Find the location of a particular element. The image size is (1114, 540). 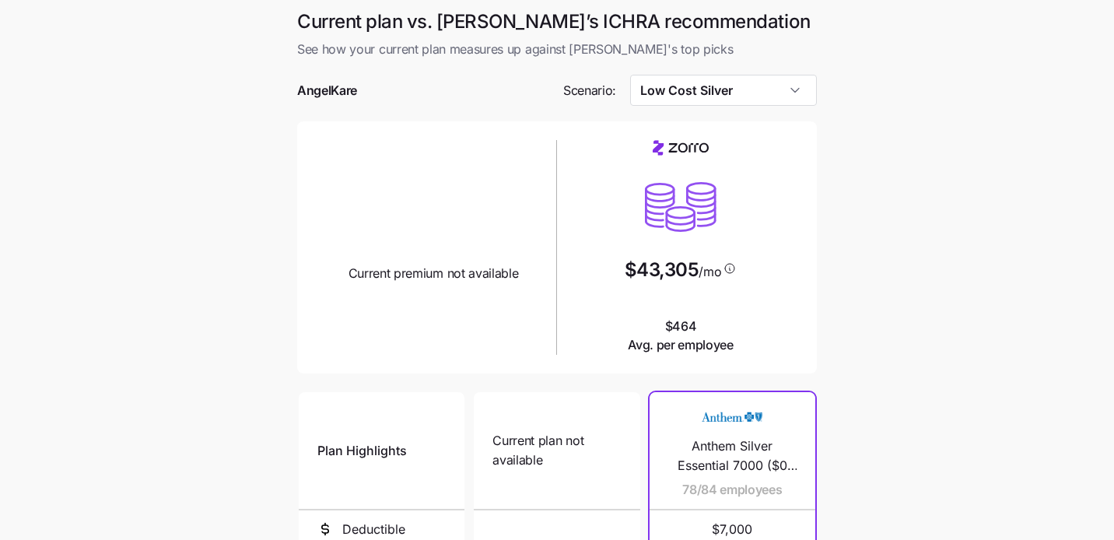

span: AngelKare is located at coordinates (327, 90).